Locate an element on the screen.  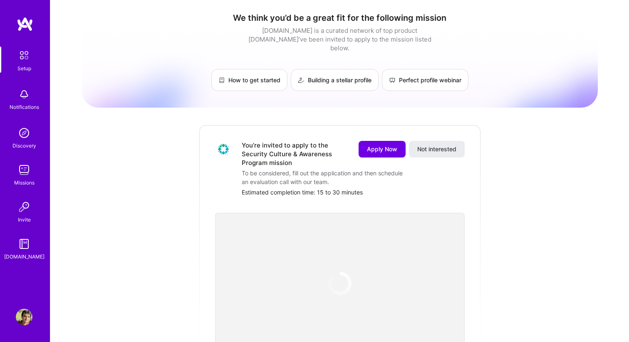
a: User Avatar is located at coordinates (24, 317).